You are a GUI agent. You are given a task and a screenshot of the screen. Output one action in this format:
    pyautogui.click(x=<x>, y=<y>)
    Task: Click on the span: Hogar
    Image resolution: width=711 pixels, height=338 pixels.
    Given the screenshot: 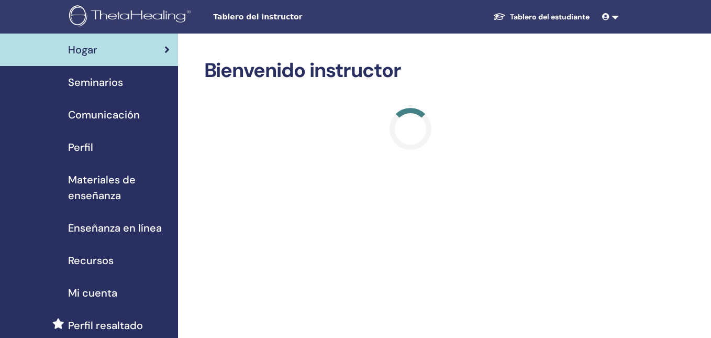 What is the action you would take?
    pyautogui.click(x=83, y=50)
    